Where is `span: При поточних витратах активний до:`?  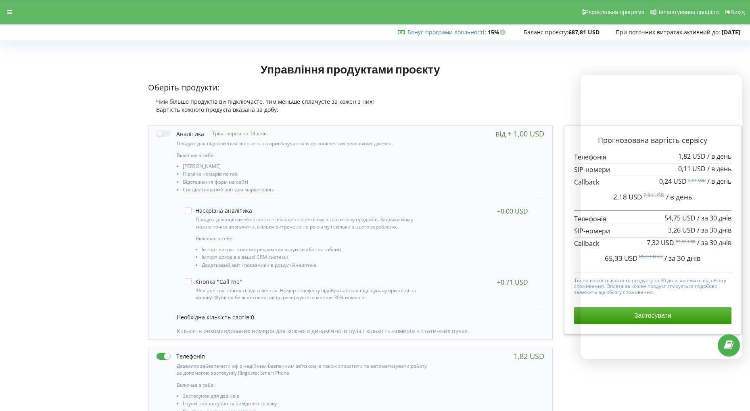 span: При поточних витратах активний до: is located at coordinates (668, 32).